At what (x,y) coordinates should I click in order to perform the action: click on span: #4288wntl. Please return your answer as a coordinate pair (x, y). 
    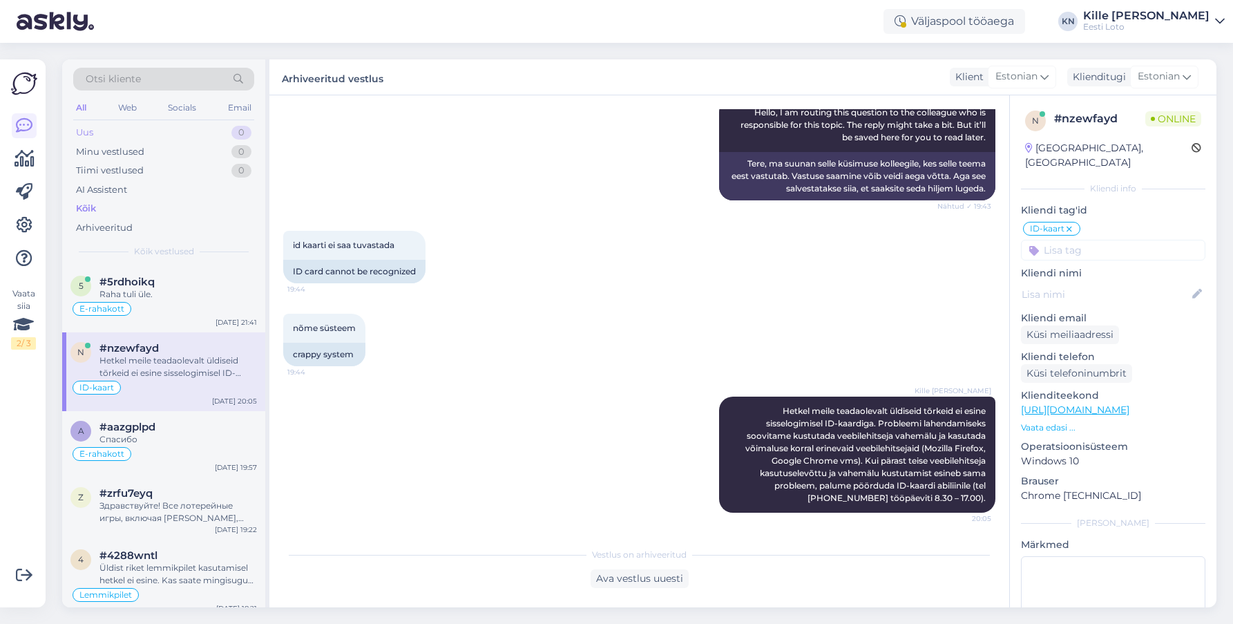
    Looking at the image, I should click on (128, 555).